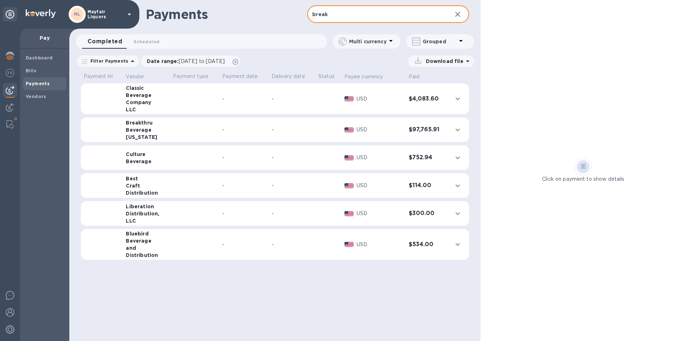  Describe the element at coordinates (147, 41) in the screenshot. I see `span: Scheduled` at that location.